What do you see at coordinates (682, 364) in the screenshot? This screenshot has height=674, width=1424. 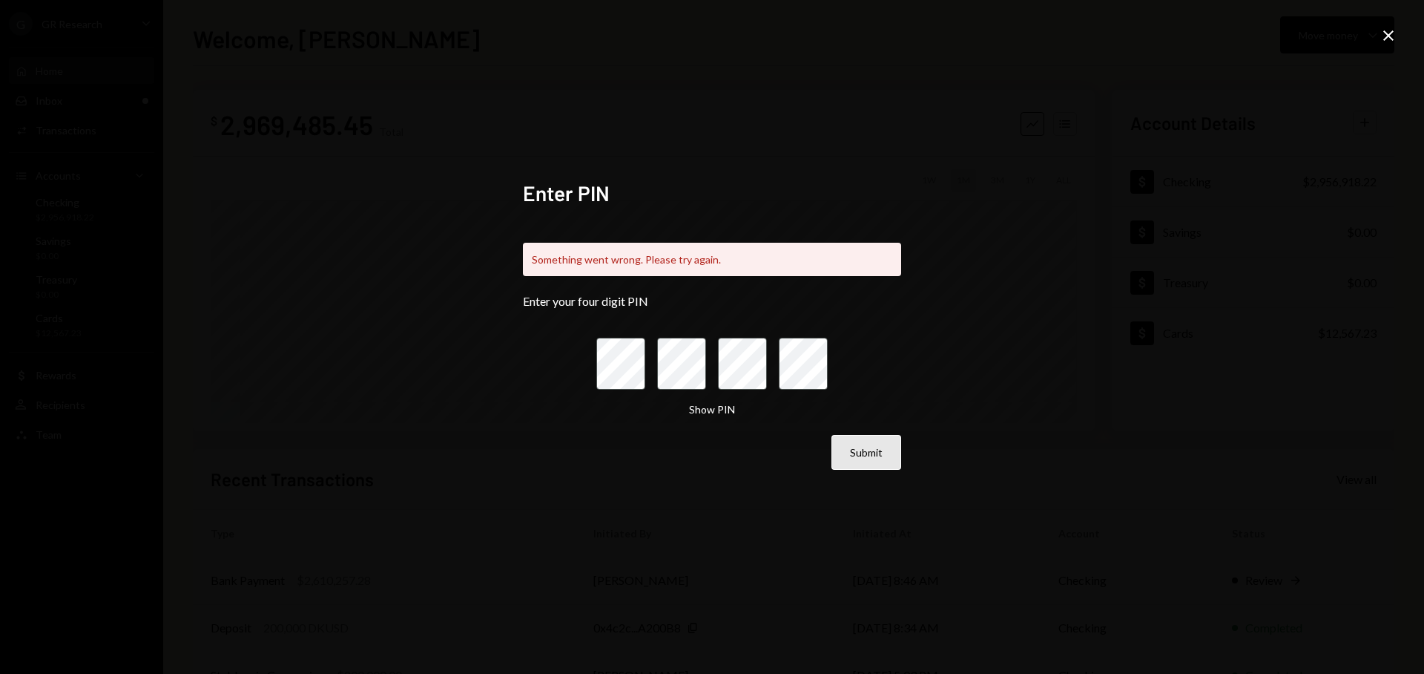 I see `input: pin code 2 of 4` at bounding box center [682, 364].